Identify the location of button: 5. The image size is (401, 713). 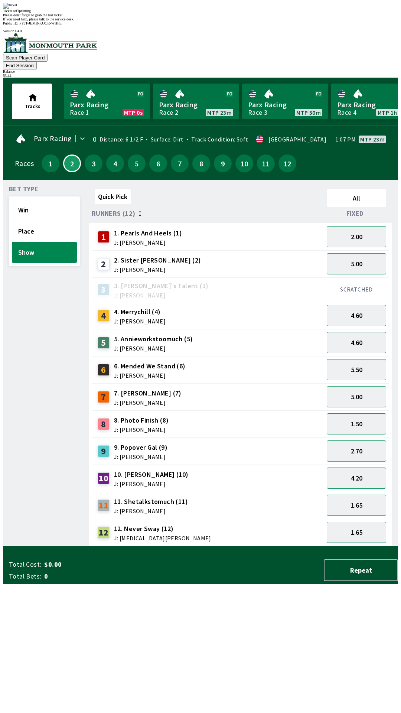
(137, 163).